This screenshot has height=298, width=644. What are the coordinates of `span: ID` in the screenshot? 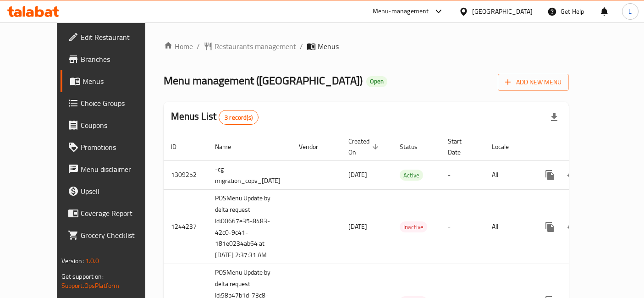 It's located at (180, 147).